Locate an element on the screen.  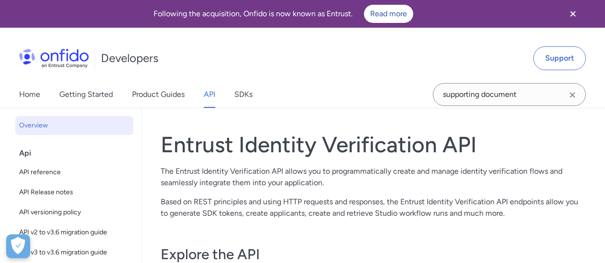
a: Getting Started is located at coordinates (86, 95).